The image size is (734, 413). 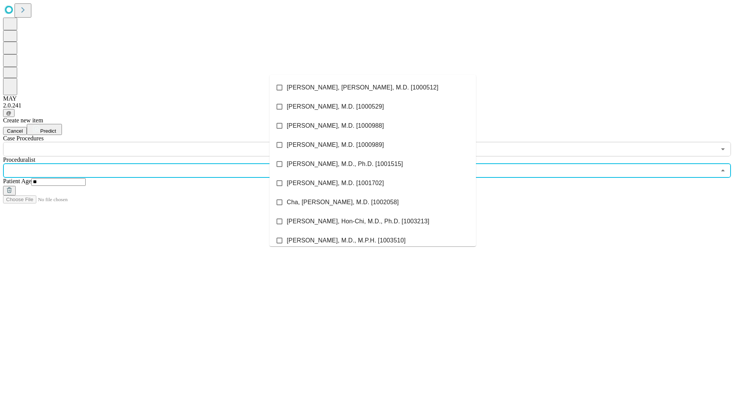 I want to click on span: Proceduralist, so click(x=19, y=159).